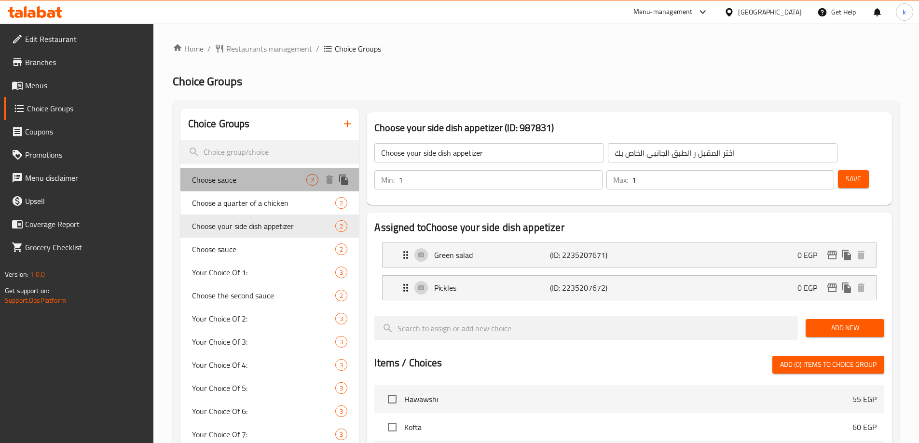 The width and height of the screenshot is (919, 443). I want to click on span: Get support on:, so click(27, 291).